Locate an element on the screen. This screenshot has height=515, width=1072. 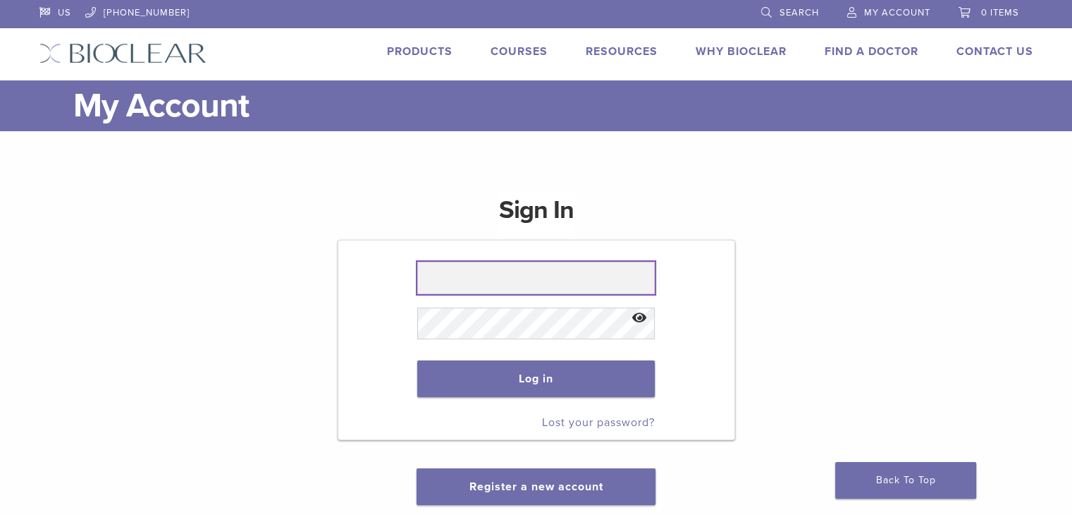
a: Back To Top is located at coordinates (906, 480).